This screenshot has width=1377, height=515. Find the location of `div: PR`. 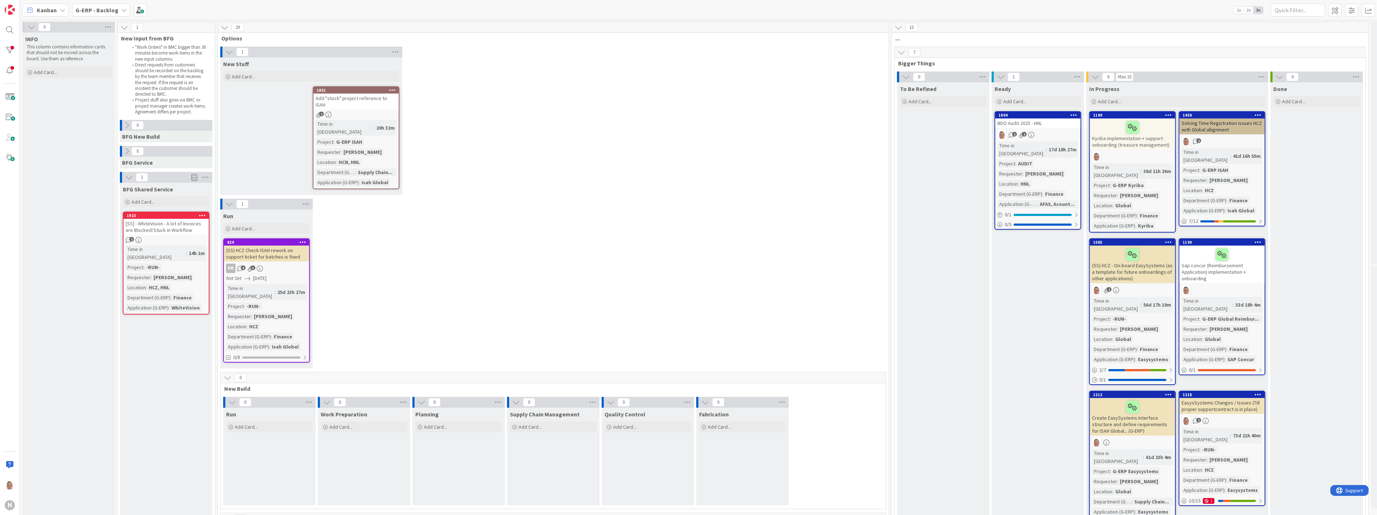

div: PR is located at coordinates (231, 268).